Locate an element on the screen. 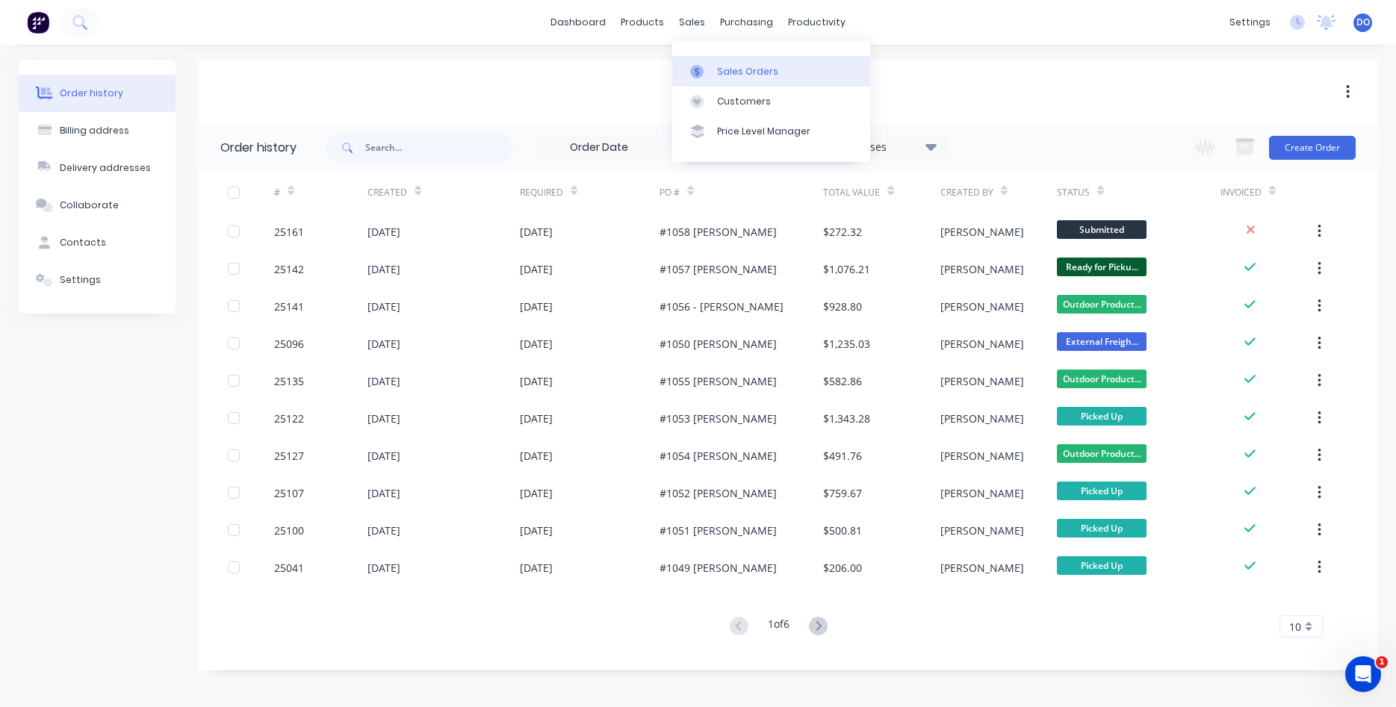  div: Customers is located at coordinates (744, 102).